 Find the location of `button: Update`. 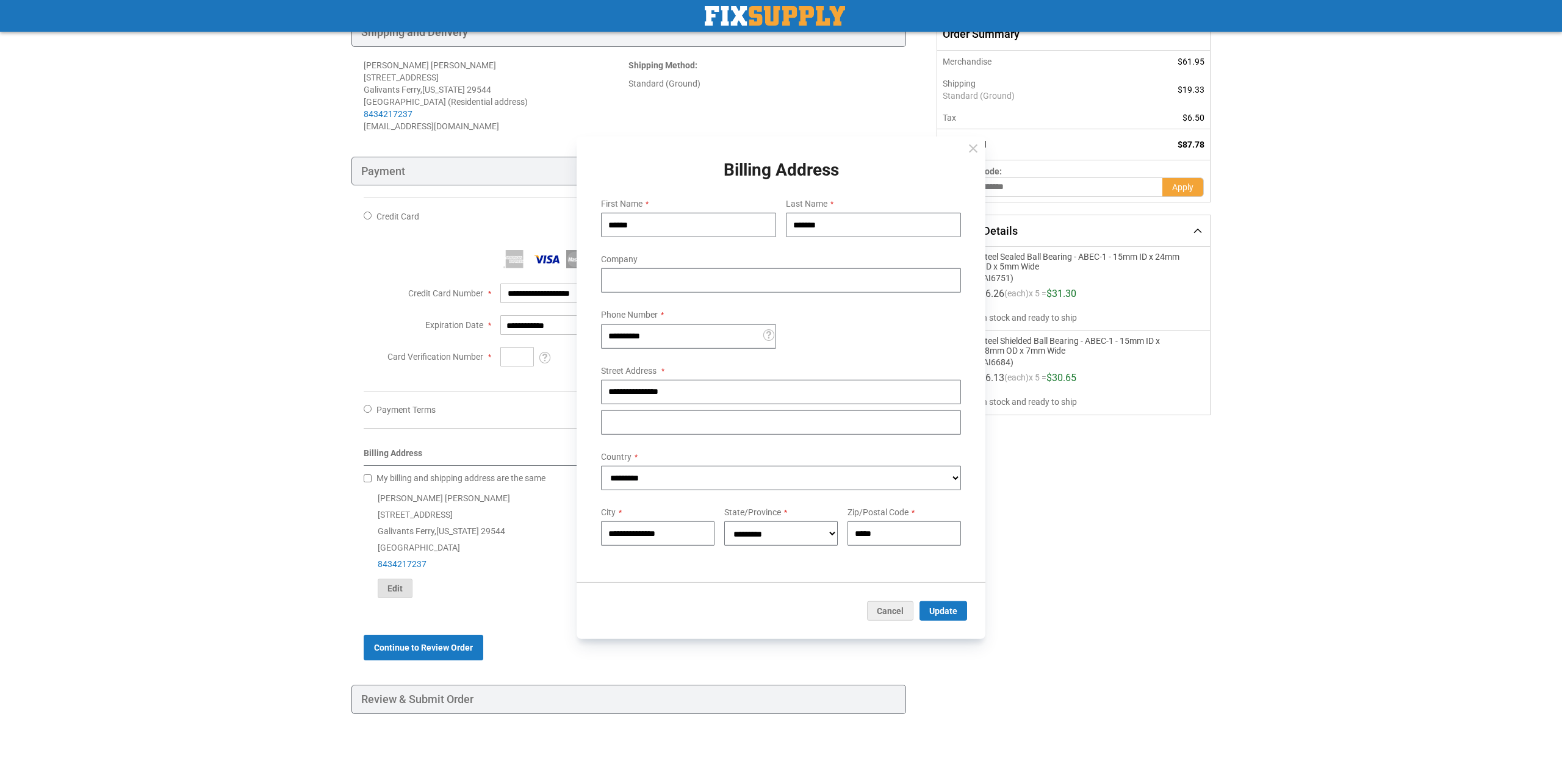

button: Update is located at coordinates (943, 611).